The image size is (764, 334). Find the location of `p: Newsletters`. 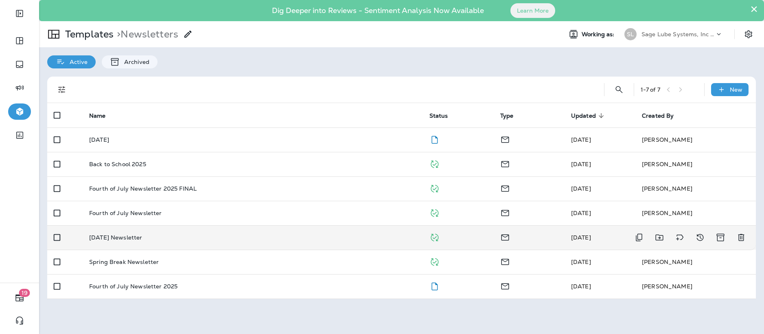

p: Newsletters is located at coordinates (146, 34).